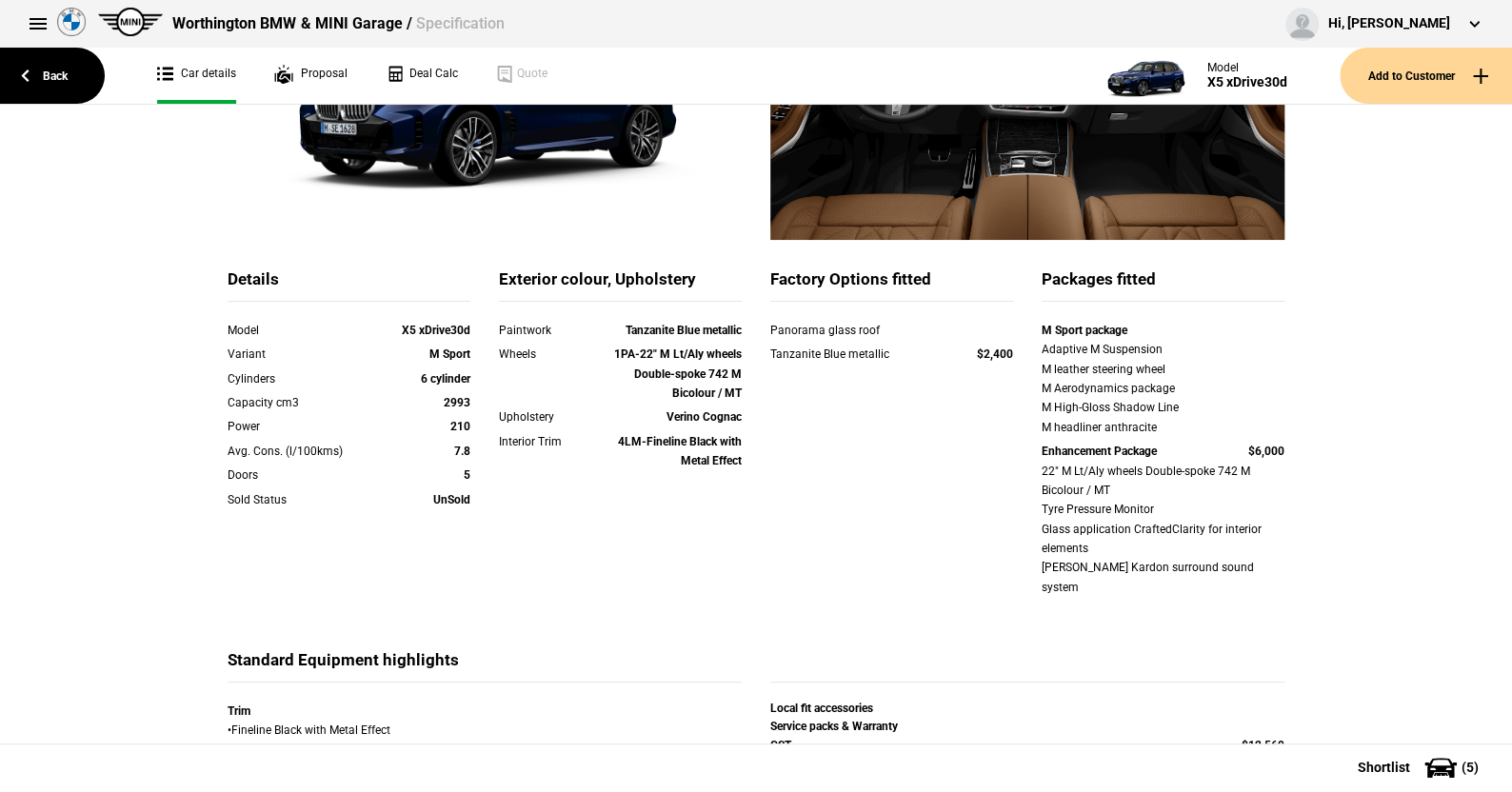  Describe the element at coordinates (822, 708) in the screenshot. I see `strong: Local fit accessories` at that location.